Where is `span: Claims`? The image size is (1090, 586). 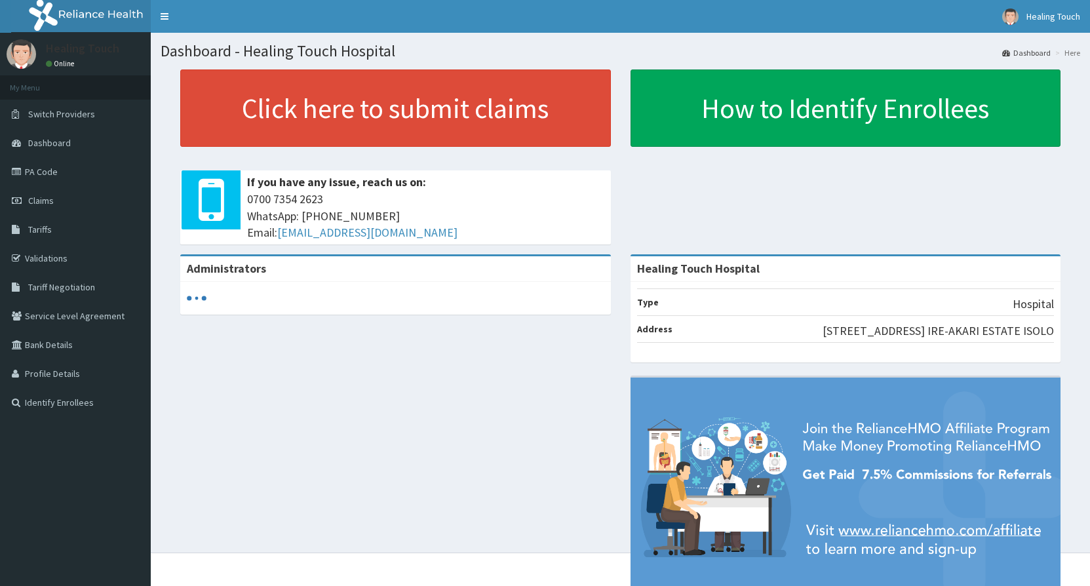 span: Claims is located at coordinates (41, 201).